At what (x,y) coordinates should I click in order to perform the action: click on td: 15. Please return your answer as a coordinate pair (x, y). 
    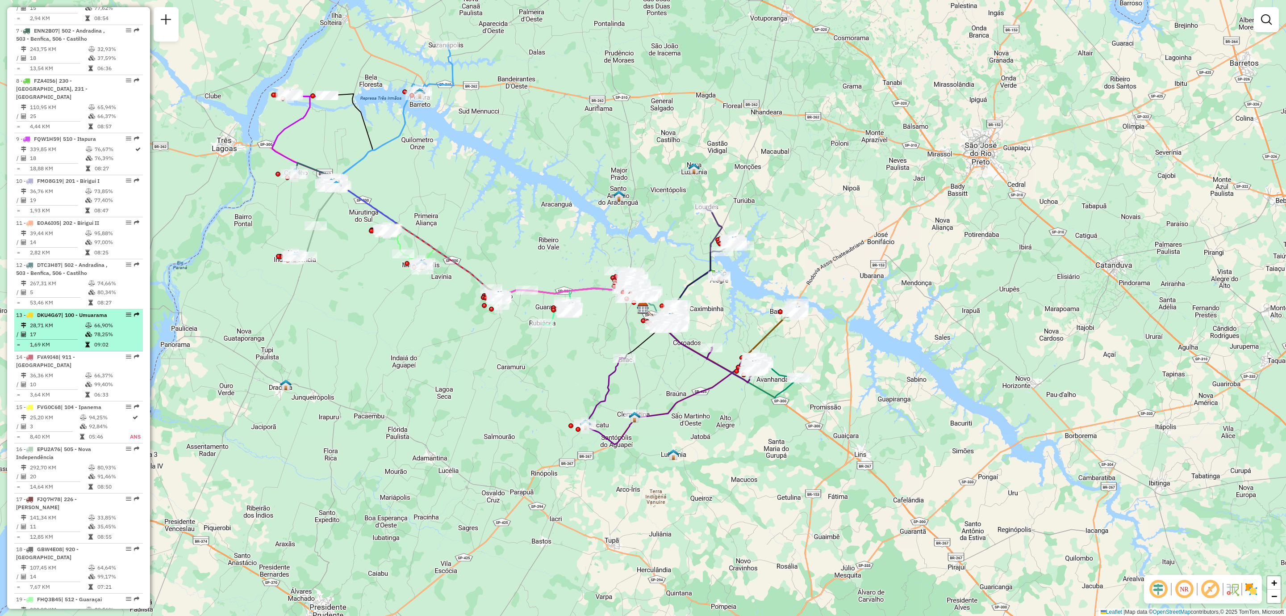
    Looking at the image, I should click on (57, 8).